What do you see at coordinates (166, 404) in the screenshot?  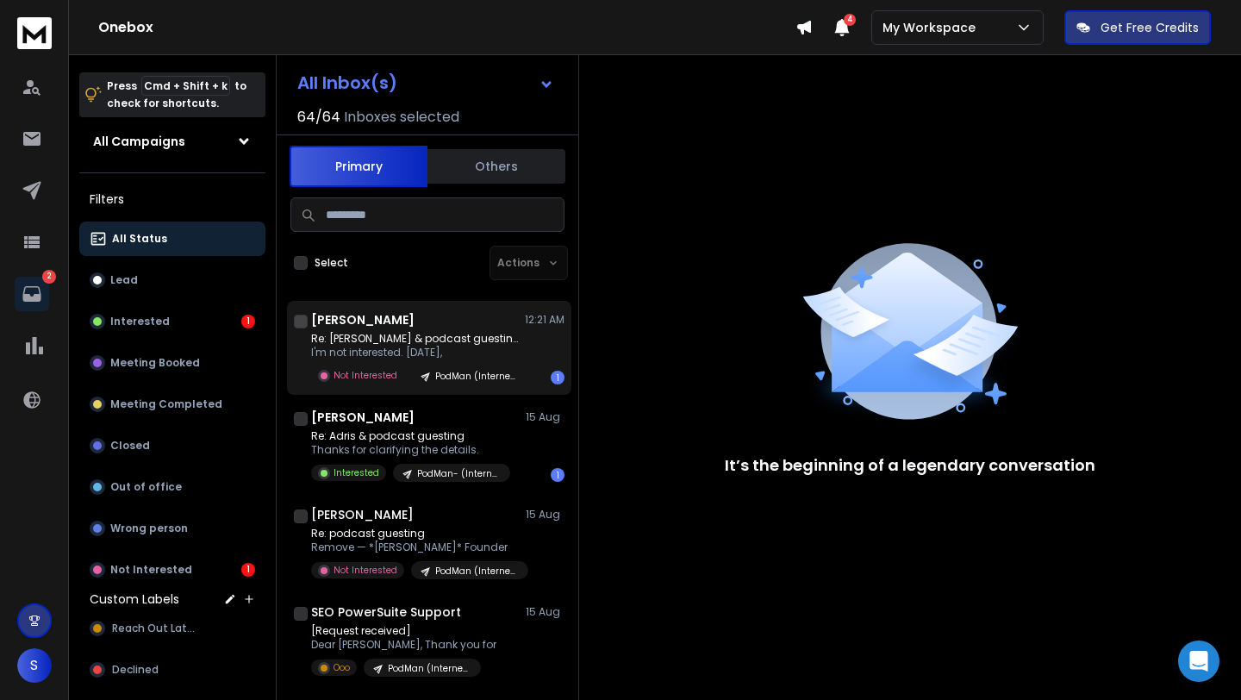 I see `p: Meeting Completed` at bounding box center [166, 404].